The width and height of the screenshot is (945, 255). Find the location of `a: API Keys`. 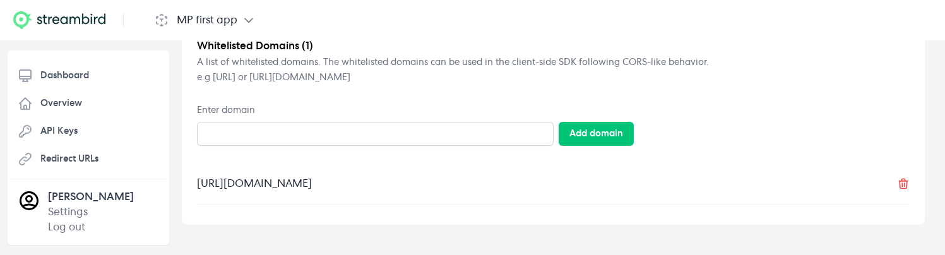

a: API Keys is located at coordinates (88, 131).